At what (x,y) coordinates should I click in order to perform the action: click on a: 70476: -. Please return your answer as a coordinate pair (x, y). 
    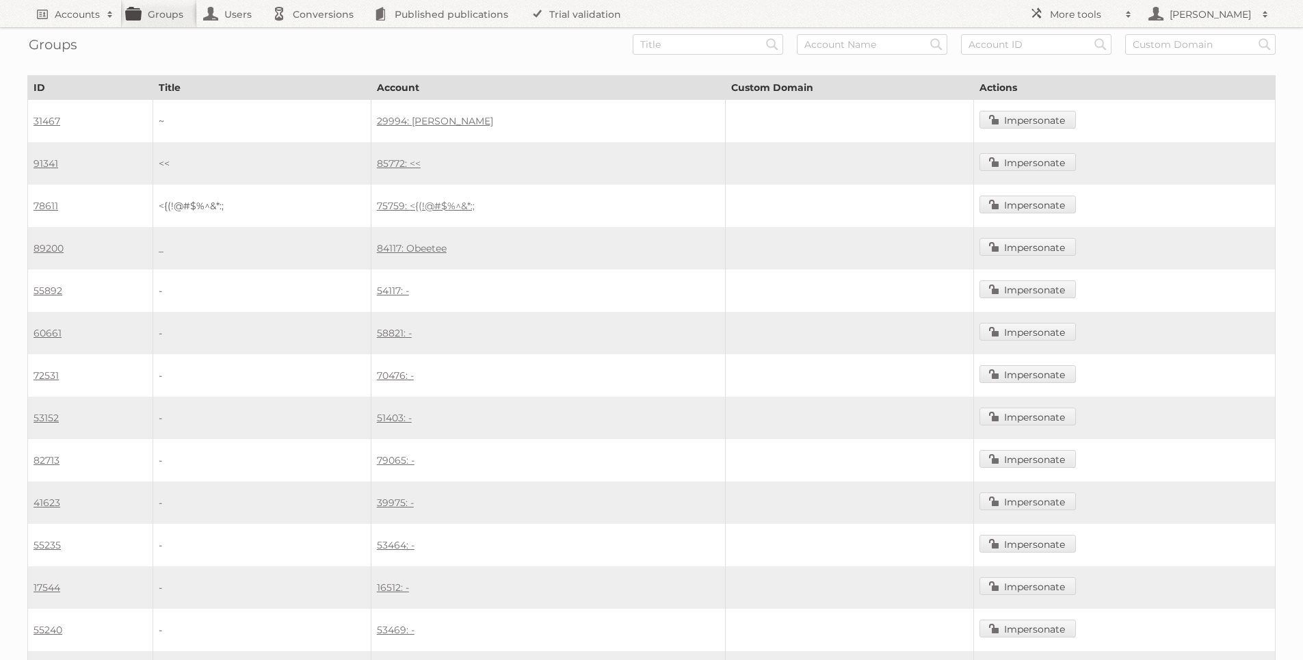
    Looking at the image, I should click on (395, 376).